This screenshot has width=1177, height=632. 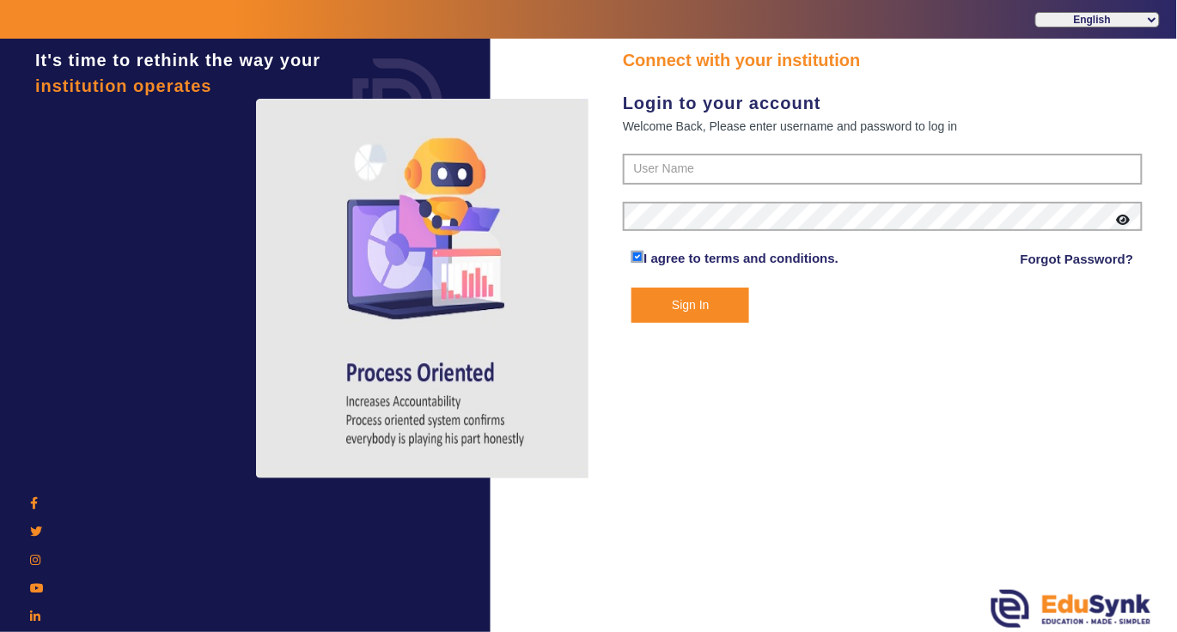 What do you see at coordinates (178, 60) in the screenshot?
I see `span: It's time to rethink the way your` at bounding box center [178, 60].